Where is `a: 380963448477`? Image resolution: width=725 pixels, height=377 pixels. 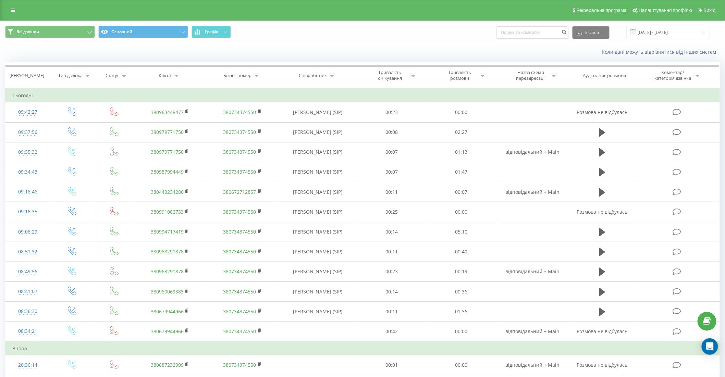
a: 380963448477 is located at coordinates (167, 112).